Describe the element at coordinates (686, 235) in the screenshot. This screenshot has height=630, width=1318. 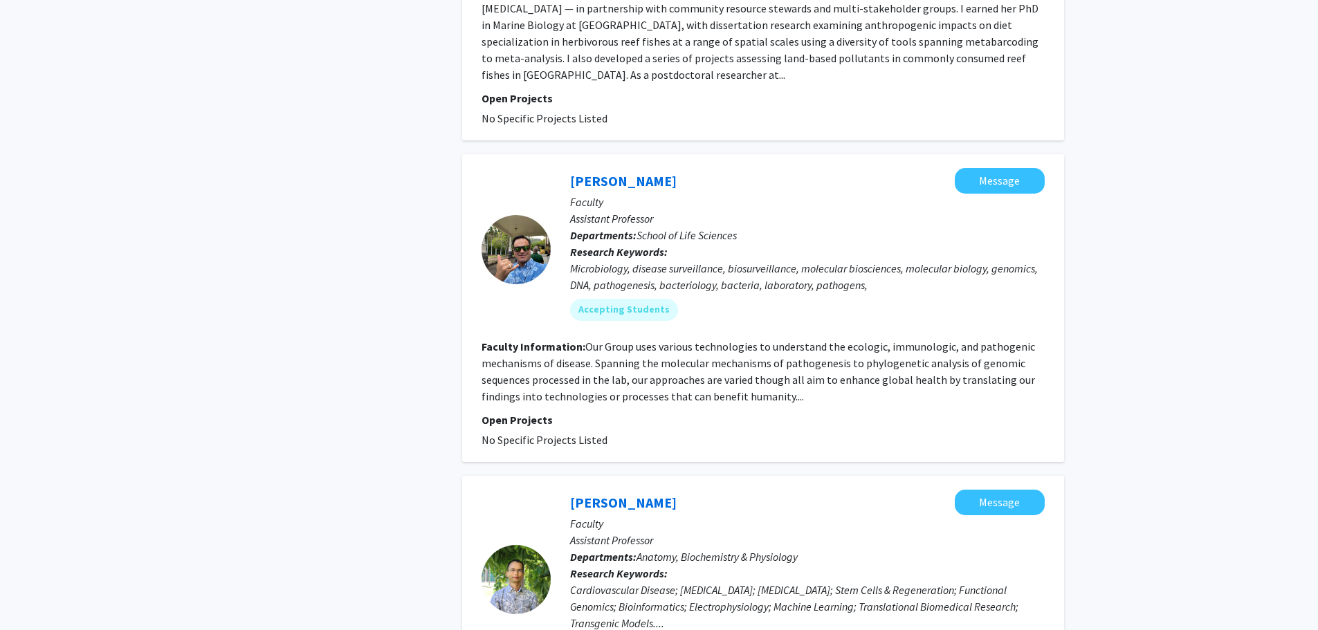
I see `span: School of Life Sciences` at that location.